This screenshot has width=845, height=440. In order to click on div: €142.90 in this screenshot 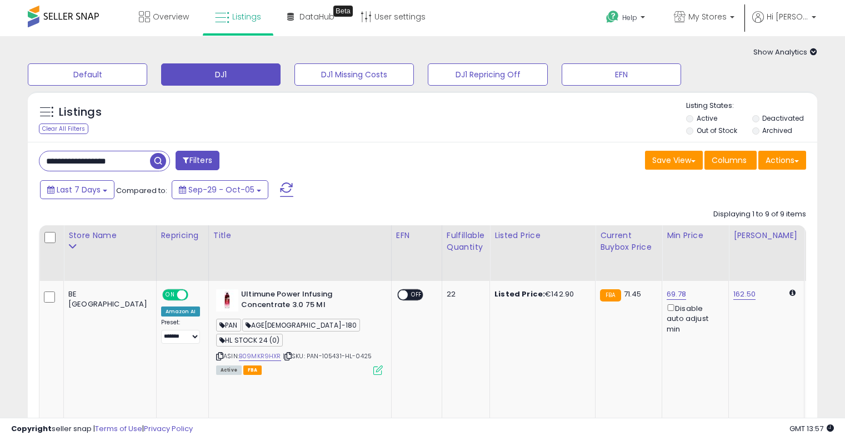, I will do `click(541, 294)`.